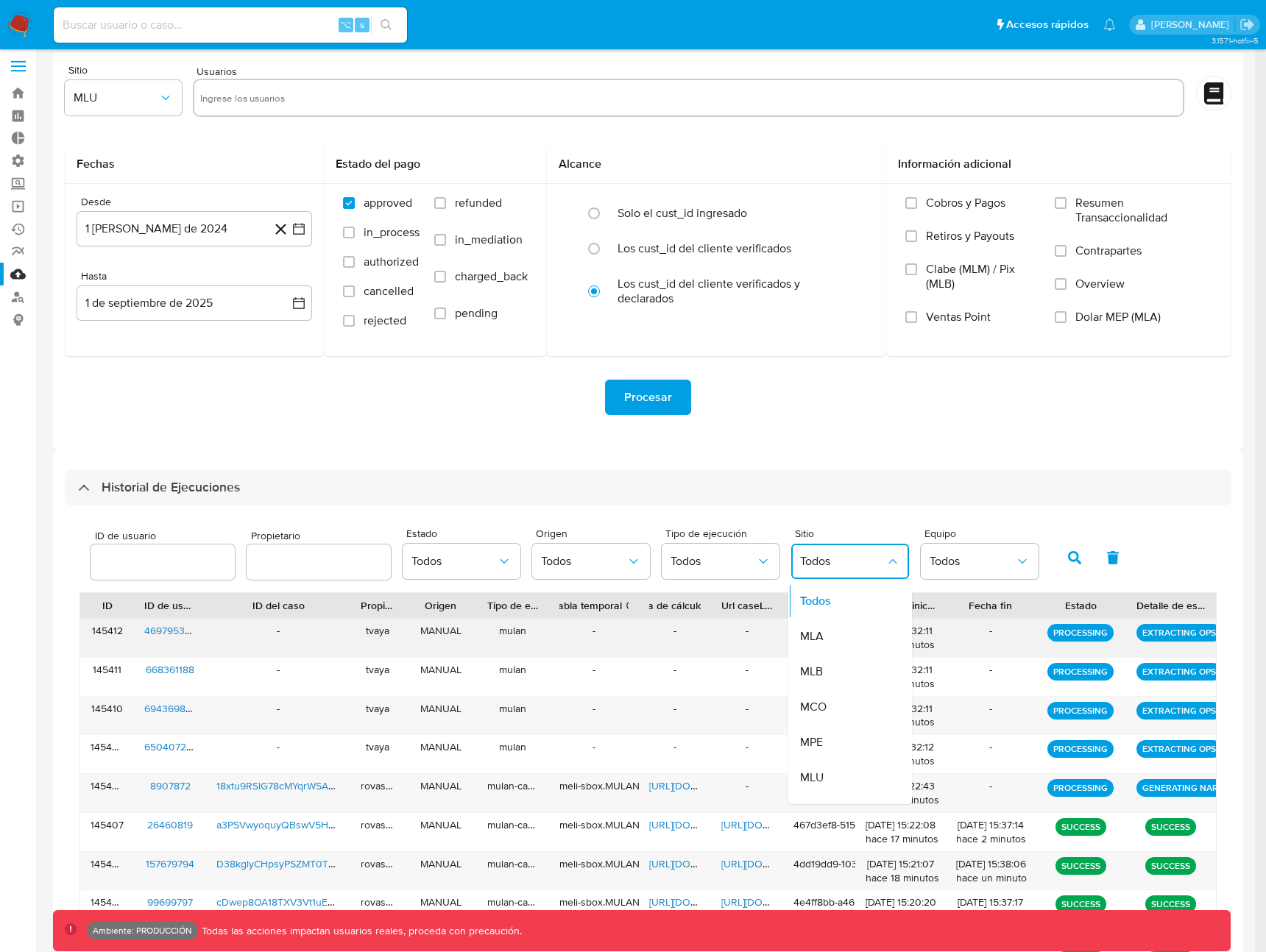 The height and width of the screenshot is (952, 1266). I want to click on a: Salir, so click(1247, 24).